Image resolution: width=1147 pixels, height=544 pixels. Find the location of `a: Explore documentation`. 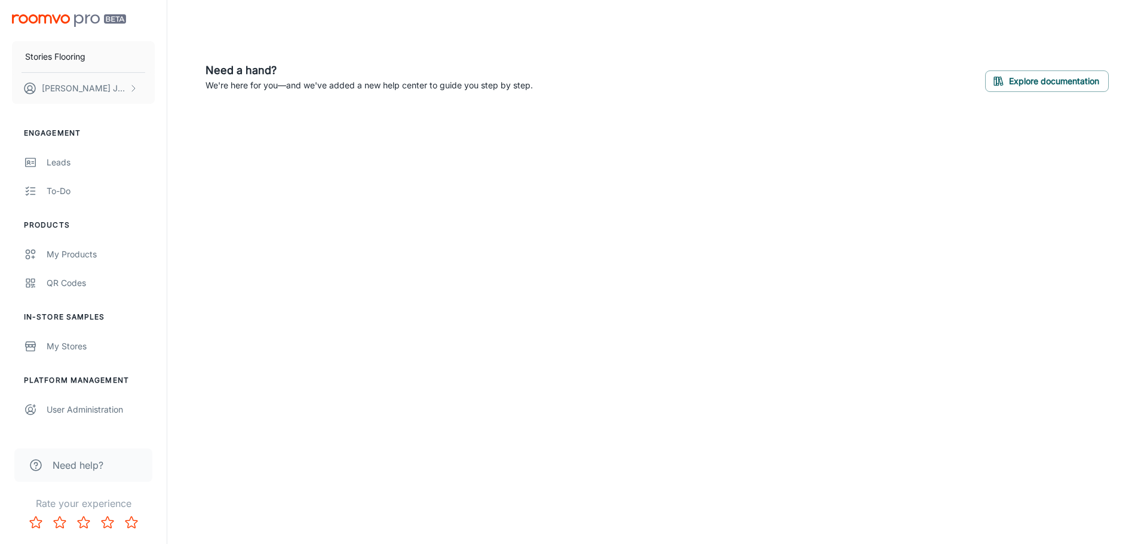

a: Explore documentation is located at coordinates (1047, 80).